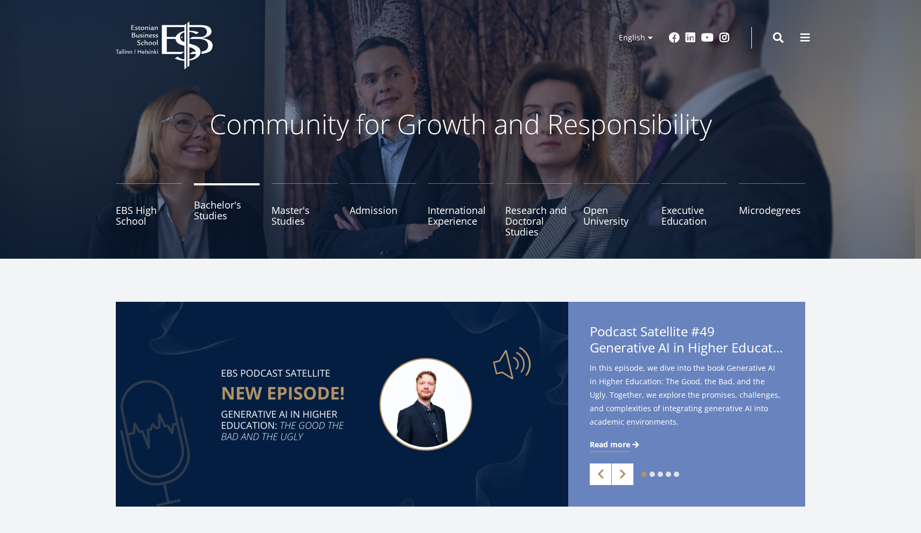  I want to click on span: In this episode, we dive into the book Generative AI in Higher Education: The Good, the Bad, and ..., so click(687, 394).